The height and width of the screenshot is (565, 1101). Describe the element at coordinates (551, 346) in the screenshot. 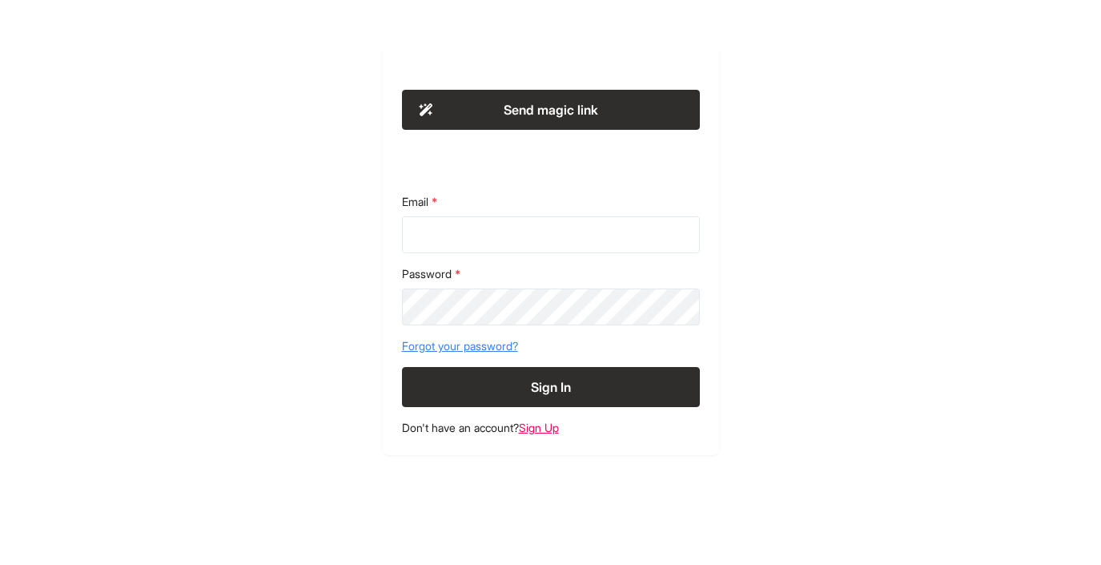

I see `a: Forgot your password?` at that location.